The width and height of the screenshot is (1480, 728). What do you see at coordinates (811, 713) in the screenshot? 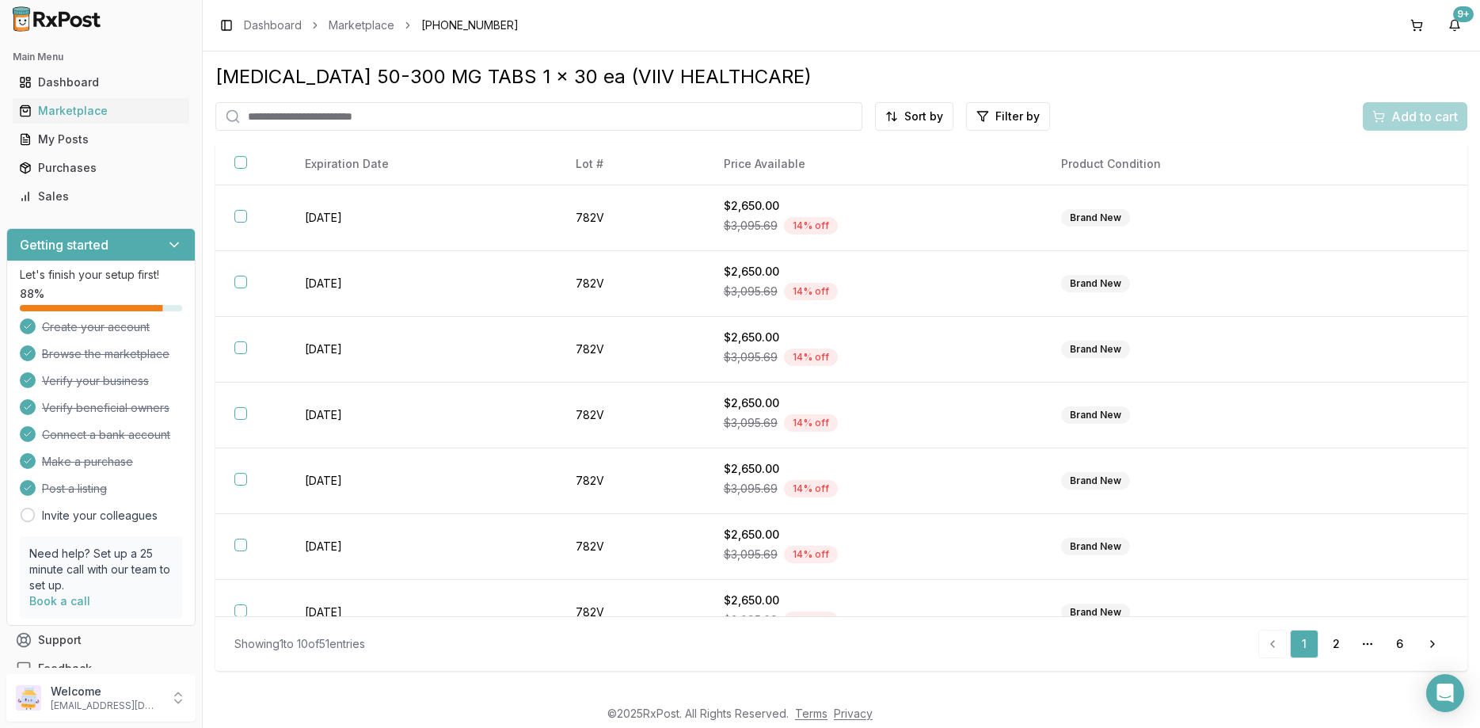
I see `a: Terms` at bounding box center [811, 713].